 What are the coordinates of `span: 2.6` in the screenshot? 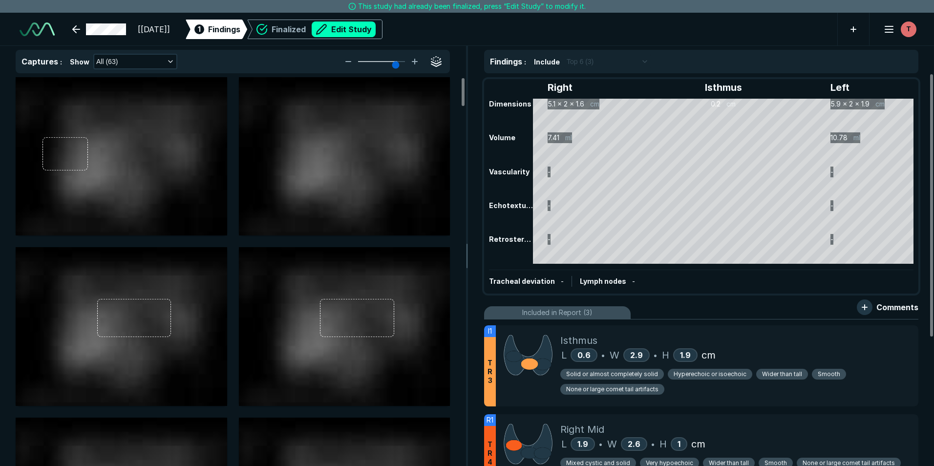 It's located at (634, 444).